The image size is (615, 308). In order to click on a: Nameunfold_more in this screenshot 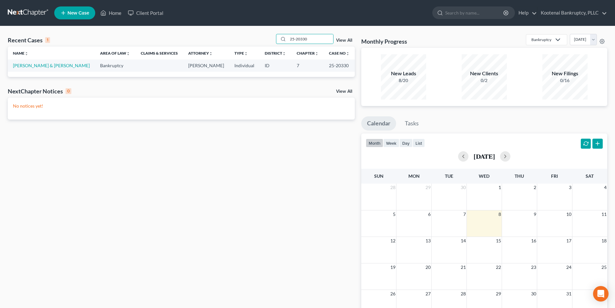, I will do `click(21, 53)`.